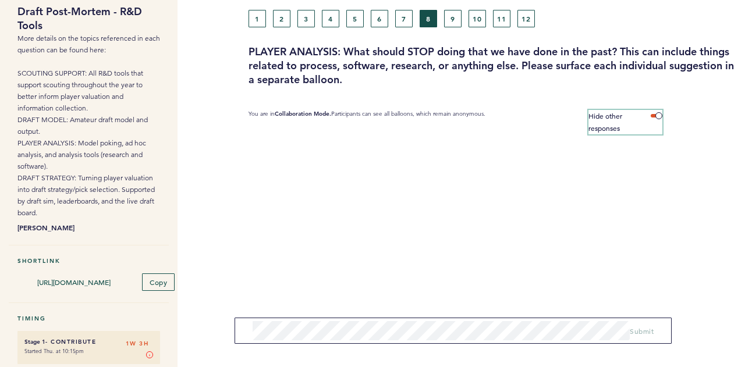 This screenshot has width=745, height=367. I want to click on b: Collaboration Mode., so click(303, 113).